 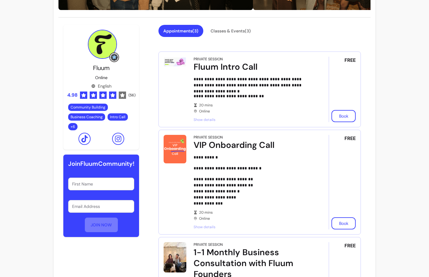 What do you see at coordinates (101, 184) in the screenshot?
I see `input: First Name` at bounding box center [101, 184].